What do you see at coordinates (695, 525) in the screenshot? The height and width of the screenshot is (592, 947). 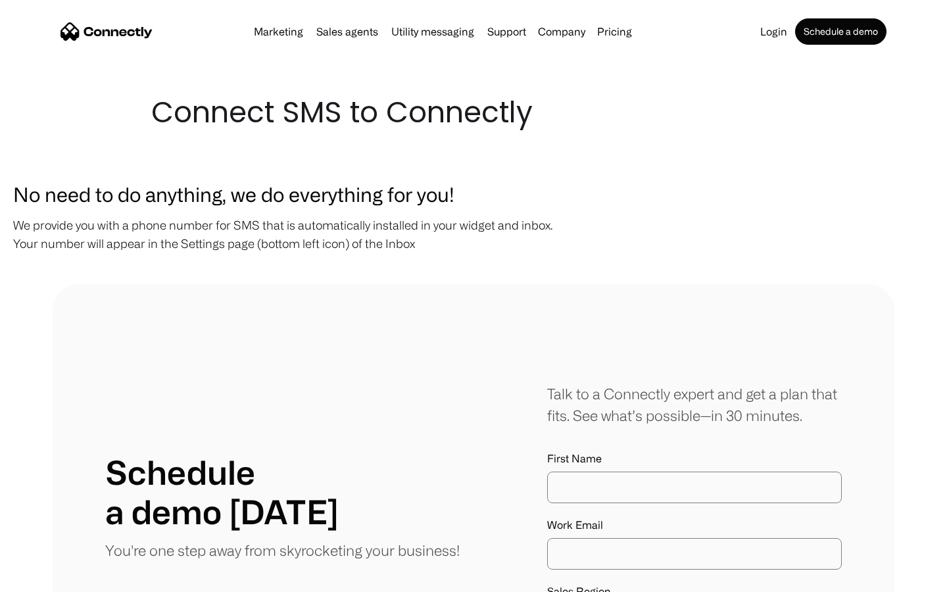 I see `label: Work Email` at bounding box center [695, 525].